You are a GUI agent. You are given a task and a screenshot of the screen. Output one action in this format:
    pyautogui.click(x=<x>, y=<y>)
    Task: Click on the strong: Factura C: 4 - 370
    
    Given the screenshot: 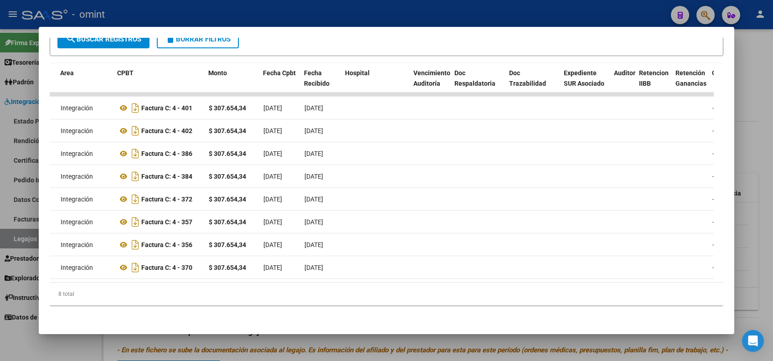 What is the action you would take?
    pyautogui.click(x=167, y=268)
    